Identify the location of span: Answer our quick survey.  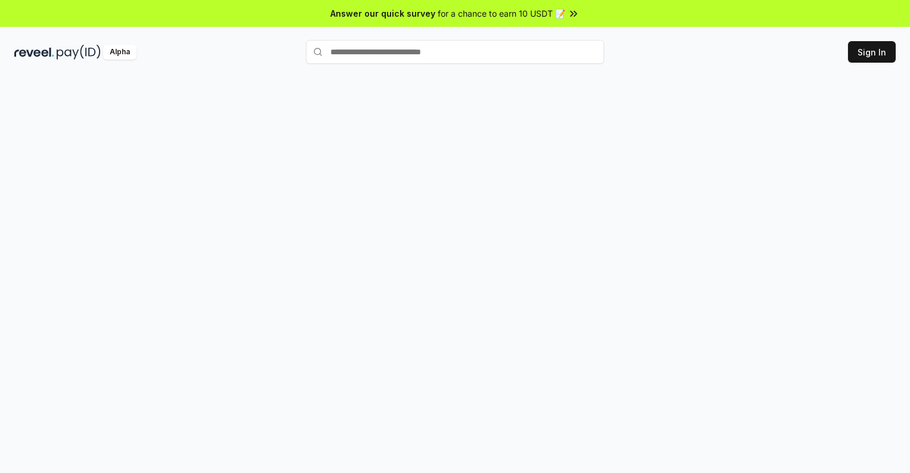
(383, 13).